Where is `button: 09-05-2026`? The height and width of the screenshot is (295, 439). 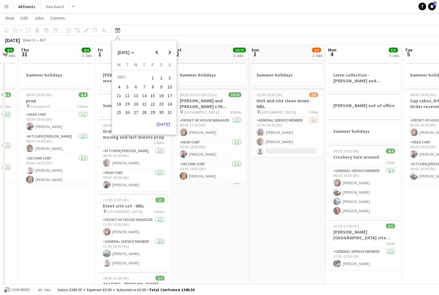 button: 09-05-2026 is located at coordinates (161, 87).